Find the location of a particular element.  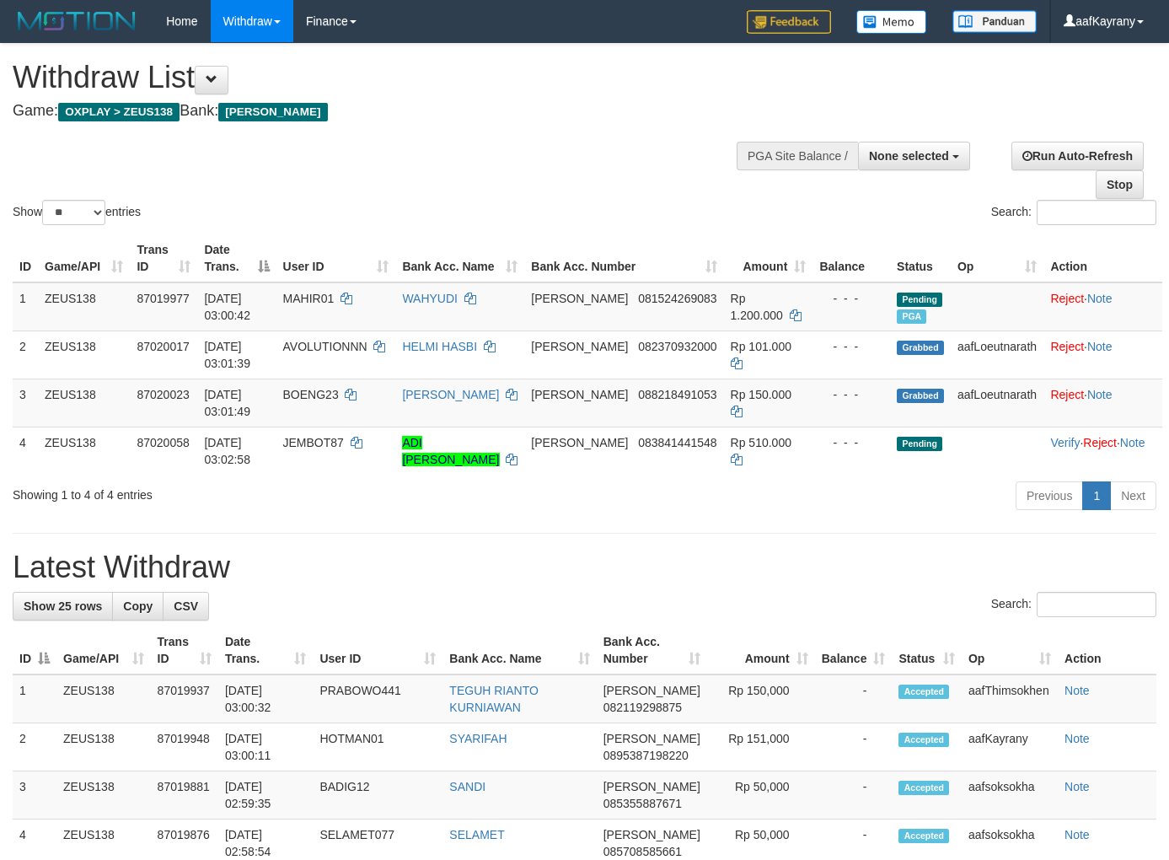

img: Button%20Memo.svg is located at coordinates (892, 22).